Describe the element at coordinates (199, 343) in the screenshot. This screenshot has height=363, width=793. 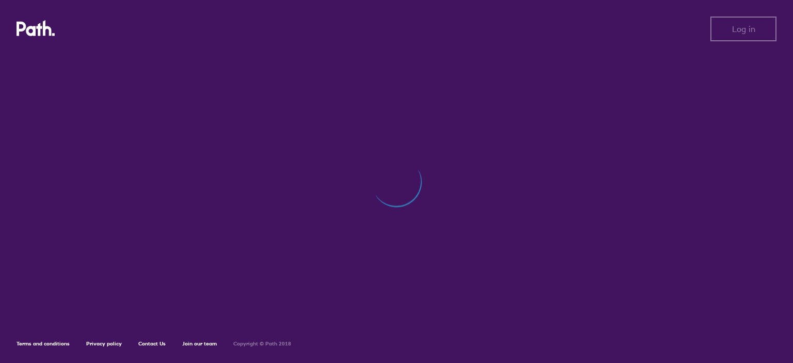
I see `a: Join our team` at that location.